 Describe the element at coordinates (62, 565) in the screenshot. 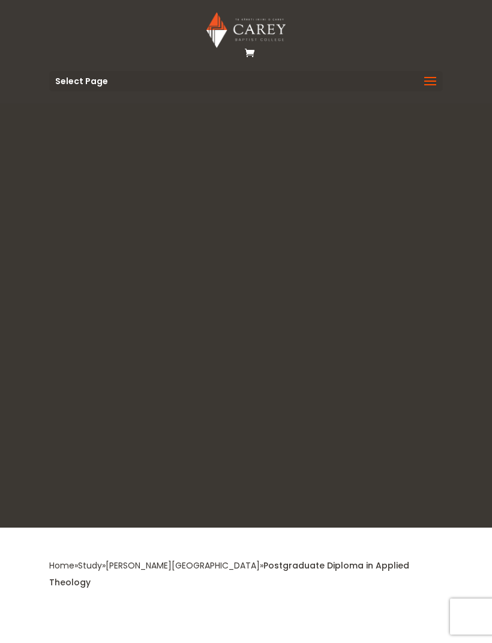

I see `a: Home` at that location.